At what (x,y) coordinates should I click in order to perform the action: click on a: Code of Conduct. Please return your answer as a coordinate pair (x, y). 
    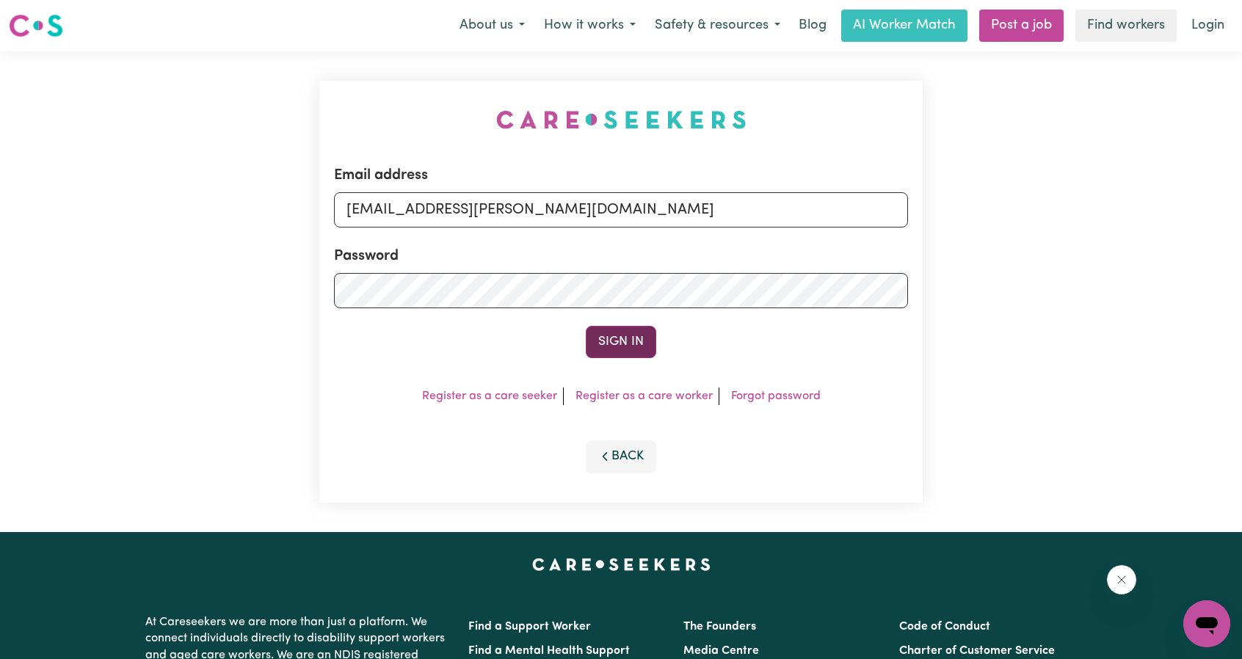
    Looking at the image, I should click on (945, 627).